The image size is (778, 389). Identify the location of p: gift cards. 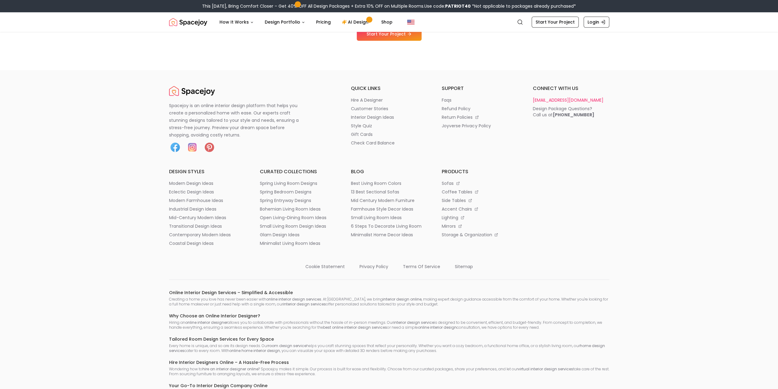
(362, 134).